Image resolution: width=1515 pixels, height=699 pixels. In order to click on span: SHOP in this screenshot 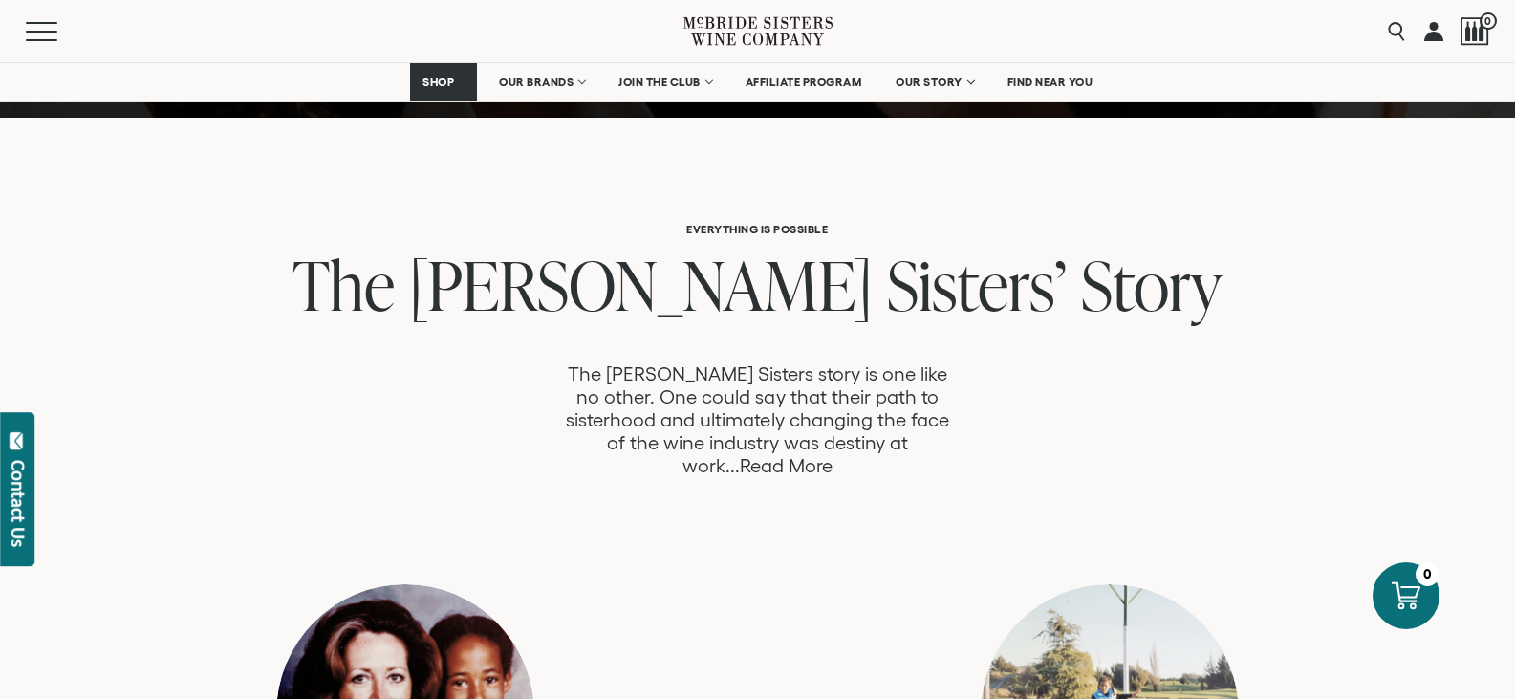, I will do `click(439, 82)`.